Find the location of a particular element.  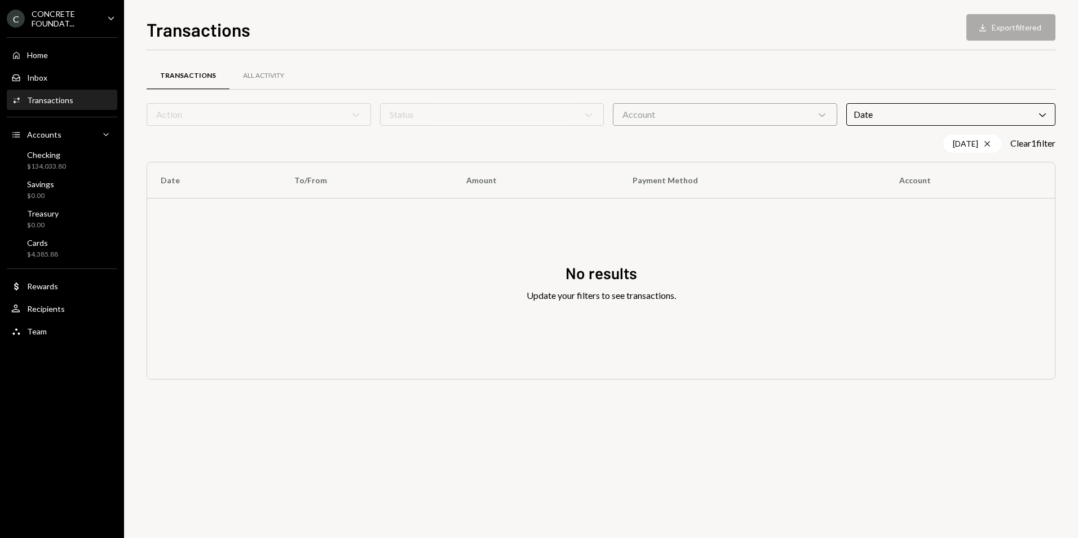

div: Home is located at coordinates (37, 55).